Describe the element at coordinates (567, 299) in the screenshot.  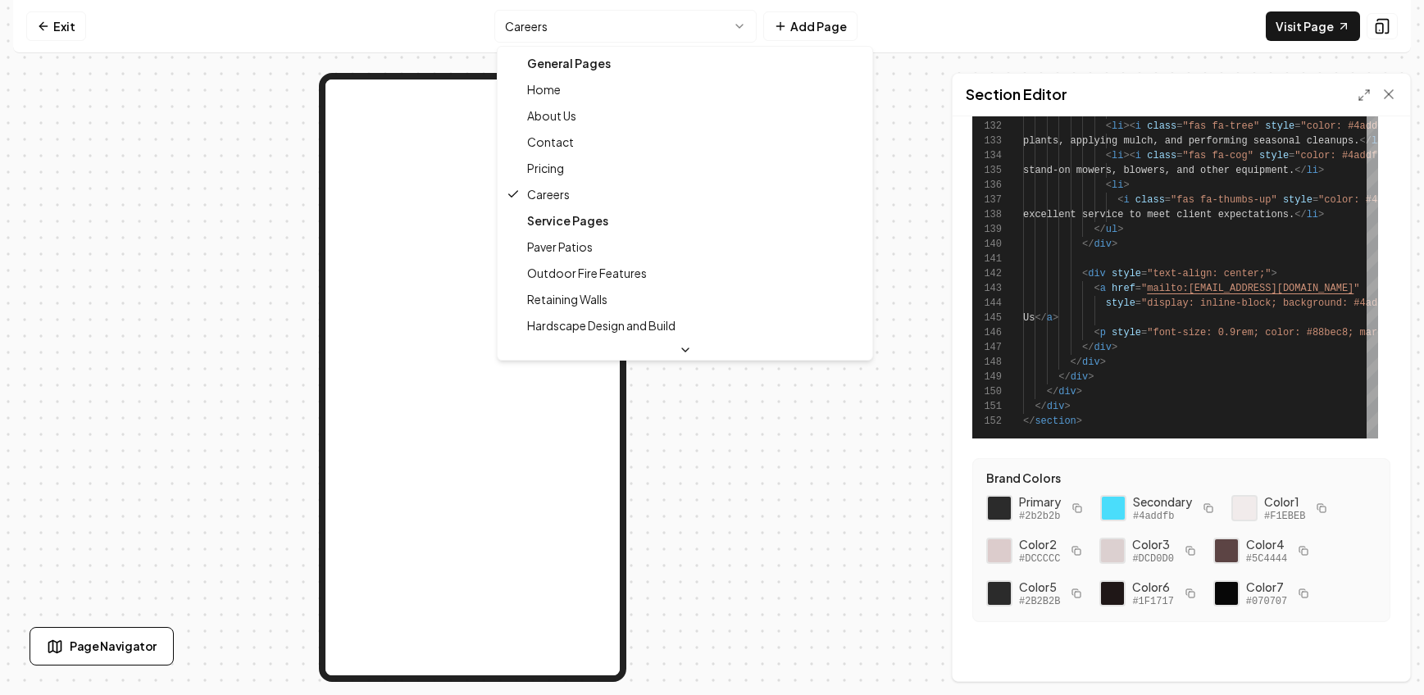
I see `span: Retaining Walls` at that location.